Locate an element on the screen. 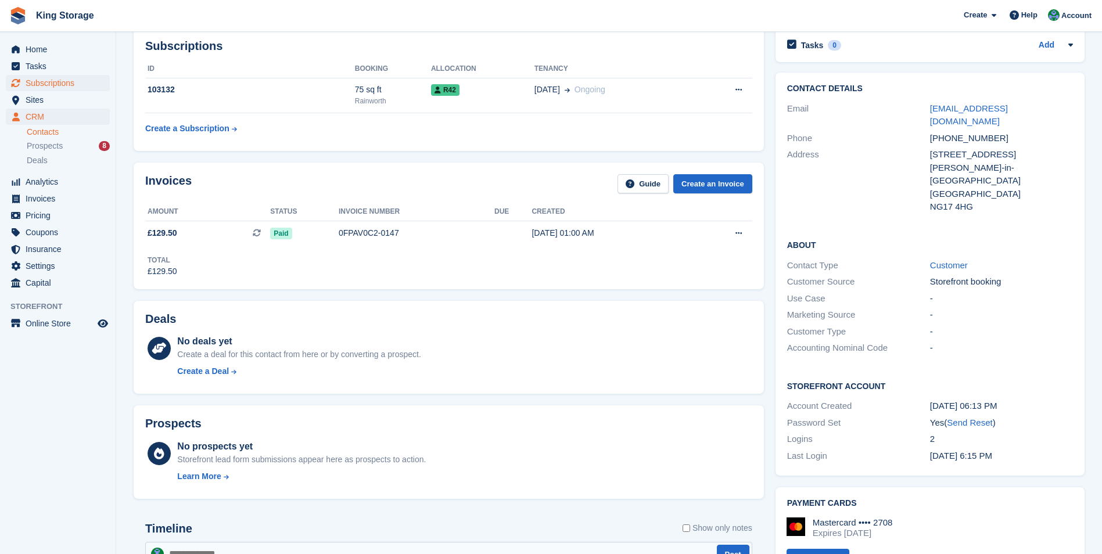  div: No deals yet is located at coordinates (299, 342).